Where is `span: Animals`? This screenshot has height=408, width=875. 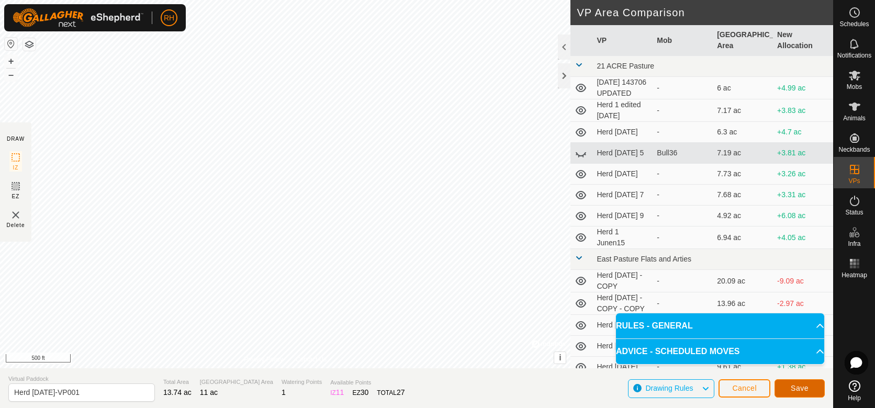
span: Animals is located at coordinates (854, 118).